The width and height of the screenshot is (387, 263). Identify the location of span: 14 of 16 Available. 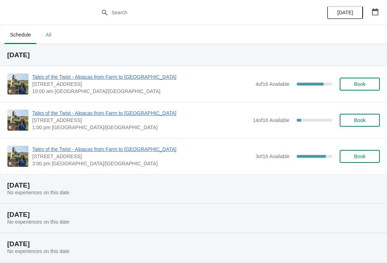
(271, 120).